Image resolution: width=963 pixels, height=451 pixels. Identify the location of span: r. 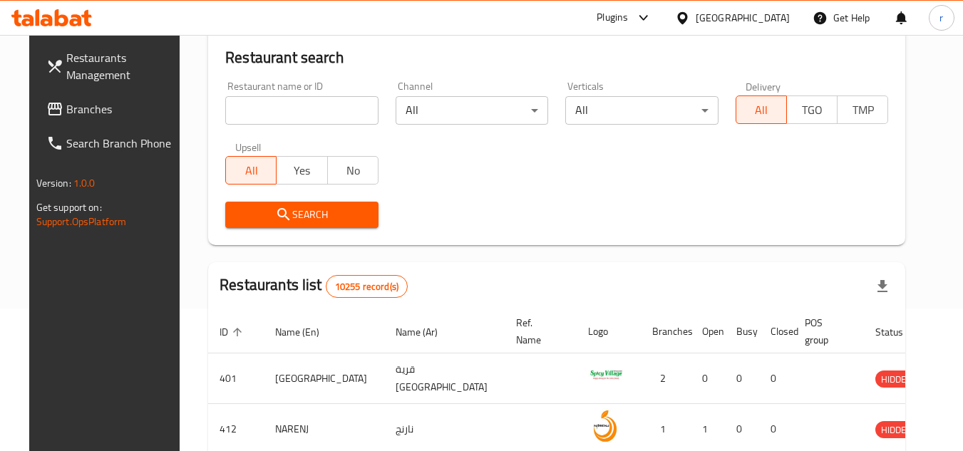
(941, 18).